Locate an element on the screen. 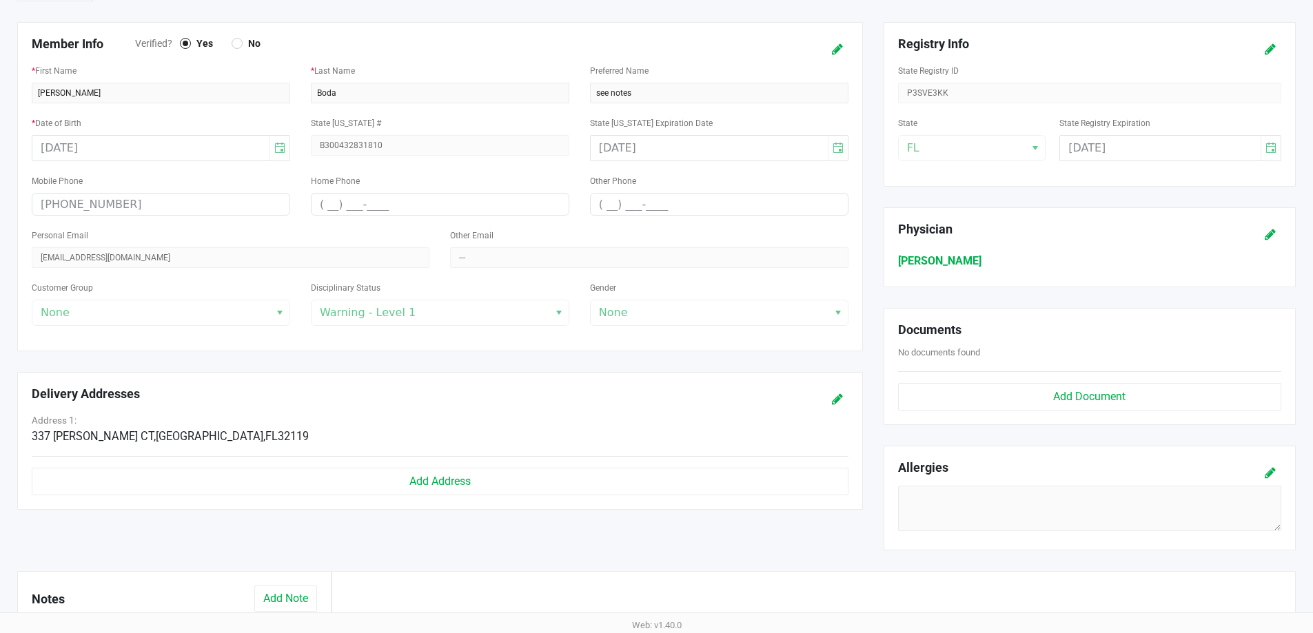 This screenshot has height=633, width=1313. button: Add Document is located at coordinates (1089, 397).